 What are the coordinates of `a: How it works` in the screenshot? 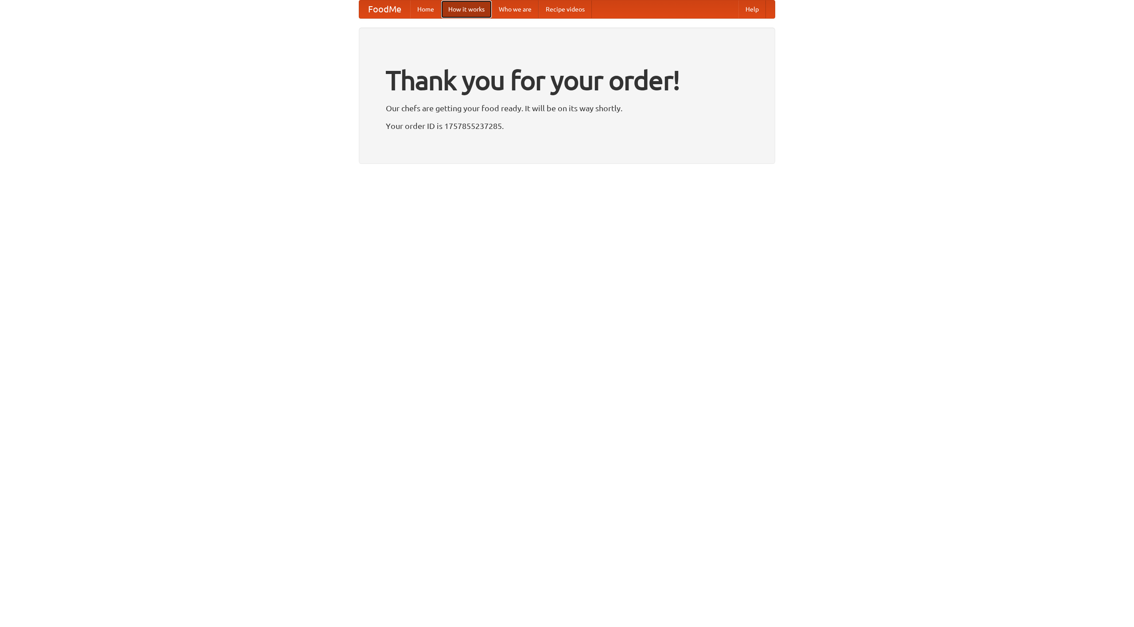 It's located at (466, 9).